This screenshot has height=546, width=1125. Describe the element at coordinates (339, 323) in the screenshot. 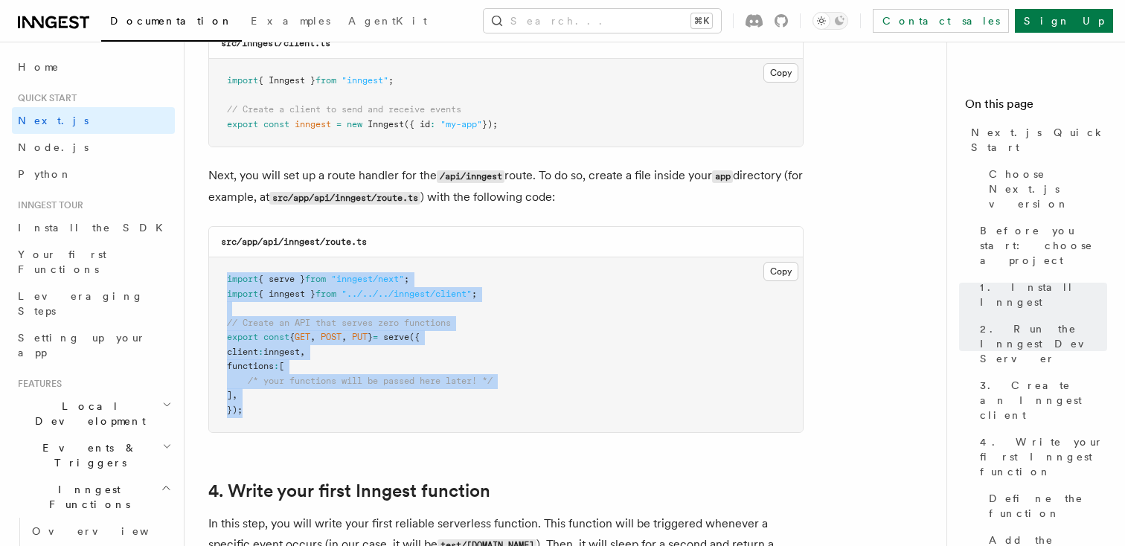

I see `span: // Create an API that serves zero functions` at that location.